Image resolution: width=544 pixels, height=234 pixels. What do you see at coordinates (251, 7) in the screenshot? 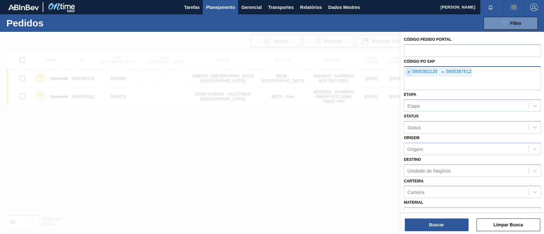
I see `font: Gerencial` at bounding box center [251, 7].